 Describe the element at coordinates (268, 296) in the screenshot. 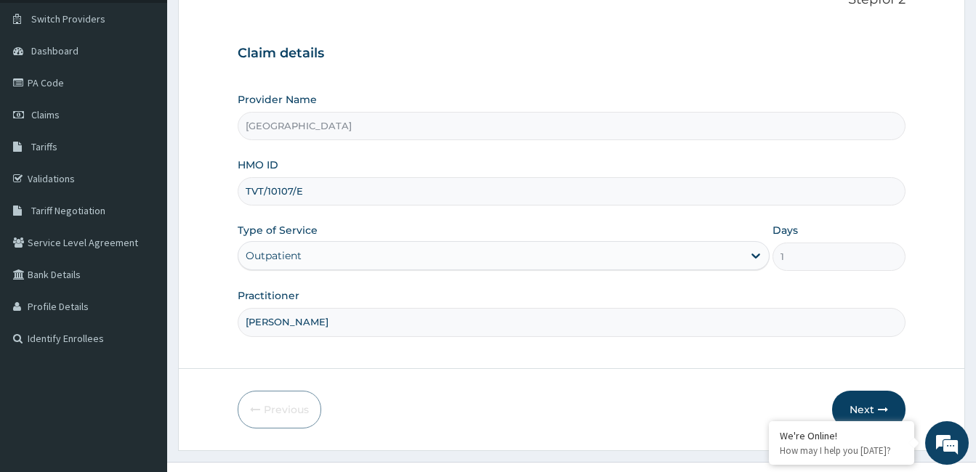

I see `label: Practitioner` at that location.